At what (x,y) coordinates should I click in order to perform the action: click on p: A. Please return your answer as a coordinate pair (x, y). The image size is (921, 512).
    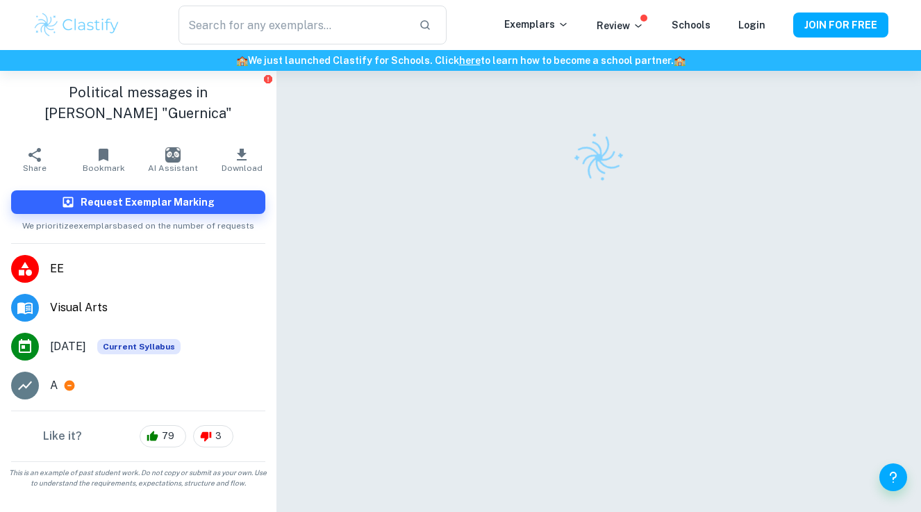
    Looking at the image, I should click on (53, 385).